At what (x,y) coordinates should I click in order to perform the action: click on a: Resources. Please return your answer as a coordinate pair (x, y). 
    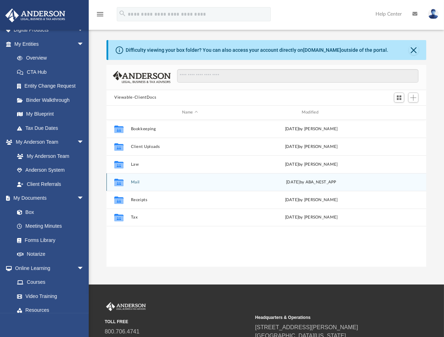
    Looking at the image, I should click on (50, 311).